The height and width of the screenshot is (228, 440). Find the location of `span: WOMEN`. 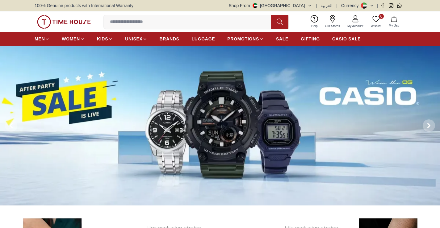

span: WOMEN is located at coordinates (71, 39).